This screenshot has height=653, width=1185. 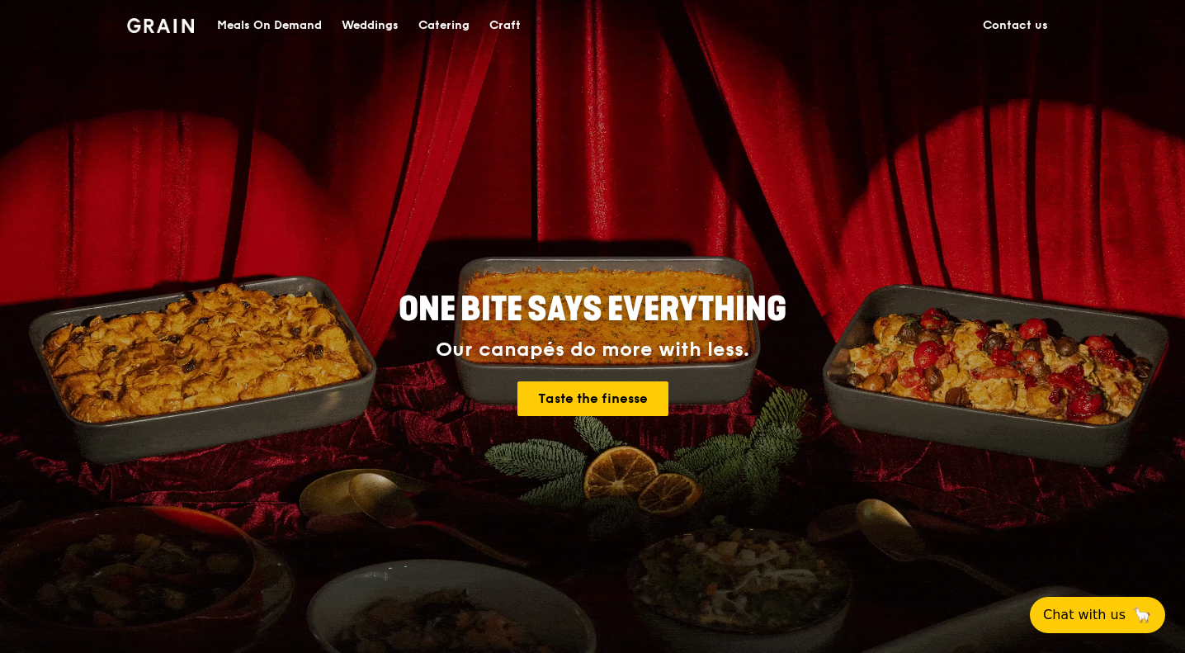 What do you see at coordinates (592, 309) in the screenshot?
I see `span: ONE BITE SAYS EVERYTHING` at bounding box center [592, 309].